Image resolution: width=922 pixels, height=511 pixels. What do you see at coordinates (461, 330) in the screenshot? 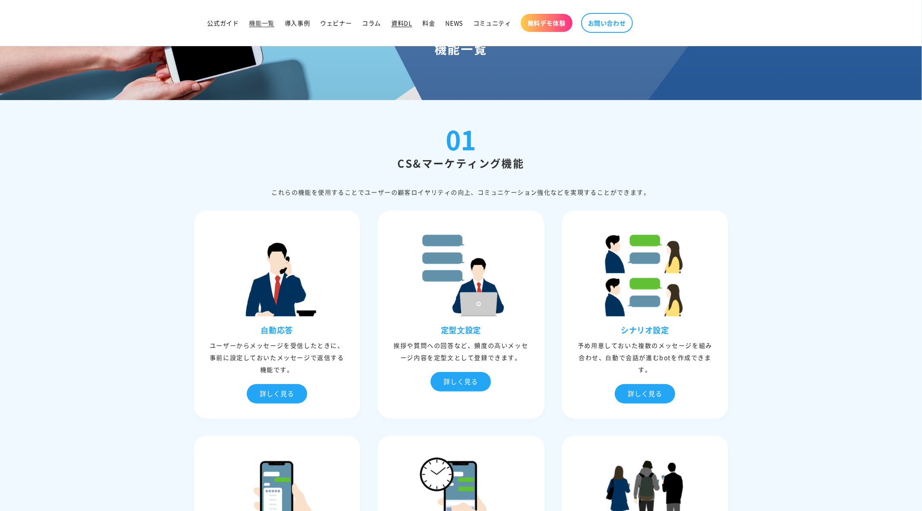
I see `h3: 定型⽂設定` at bounding box center [461, 330].